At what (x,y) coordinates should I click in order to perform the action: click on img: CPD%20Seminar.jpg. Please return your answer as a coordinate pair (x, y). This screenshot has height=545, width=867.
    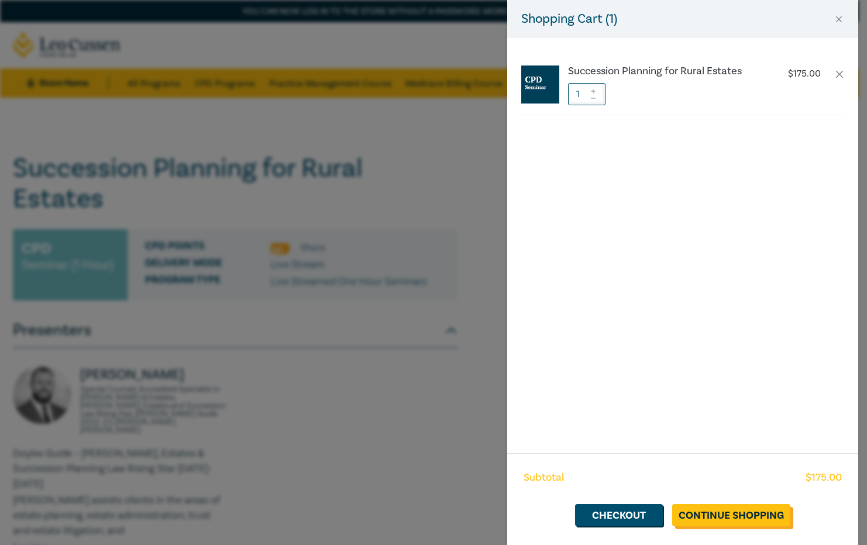
    Looking at the image, I should click on (540, 84).